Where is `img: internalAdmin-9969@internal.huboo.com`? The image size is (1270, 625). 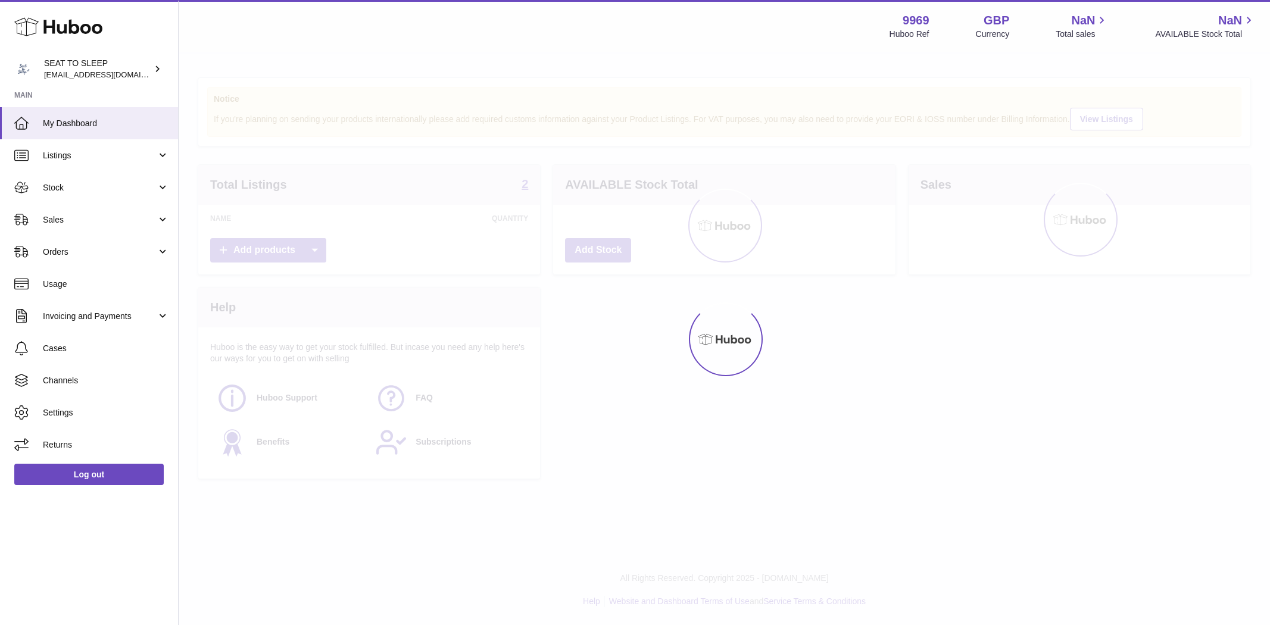 img: internalAdmin-9969@internal.huboo.com is located at coordinates (23, 69).